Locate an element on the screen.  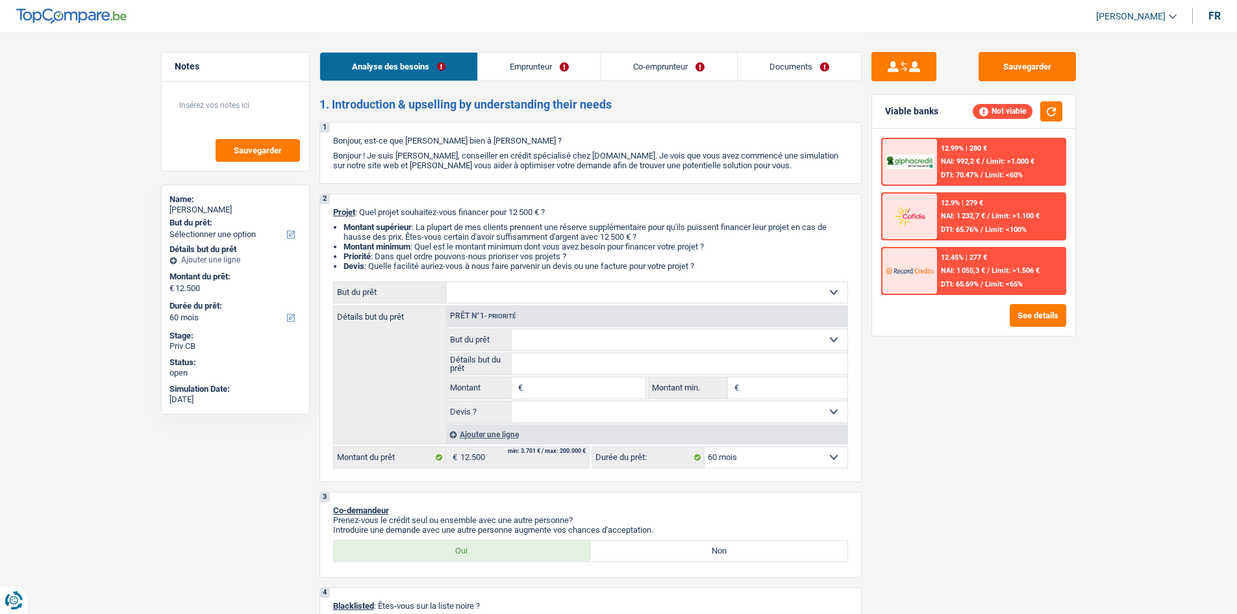
p: : Êtes-vous sur la liste noire ? is located at coordinates (590, 605).